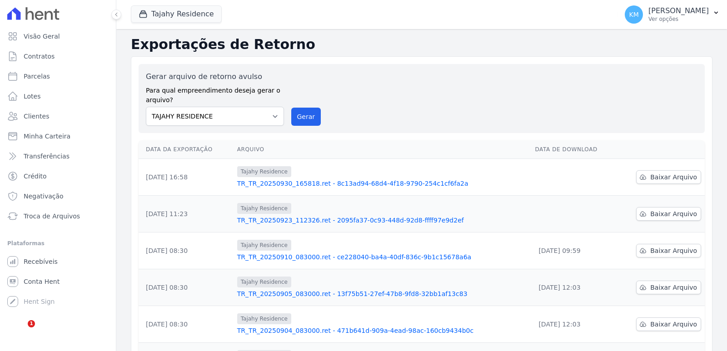 Image resolution: width=727 pixels, height=351 pixels. Describe the element at coordinates (383, 331) in the screenshot. I see `a: TR_TR_20250904_083000.ret - 471b641d-909a-4ead-98ac-160cb9434b0c` at that location.